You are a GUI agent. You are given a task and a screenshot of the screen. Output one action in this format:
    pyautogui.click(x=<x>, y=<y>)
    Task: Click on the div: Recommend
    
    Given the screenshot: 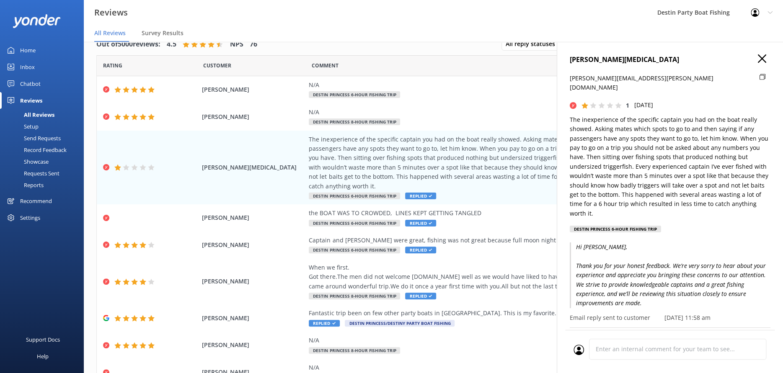 What is the action you would take?
    pyautogui.click(x=36, y=201)
    